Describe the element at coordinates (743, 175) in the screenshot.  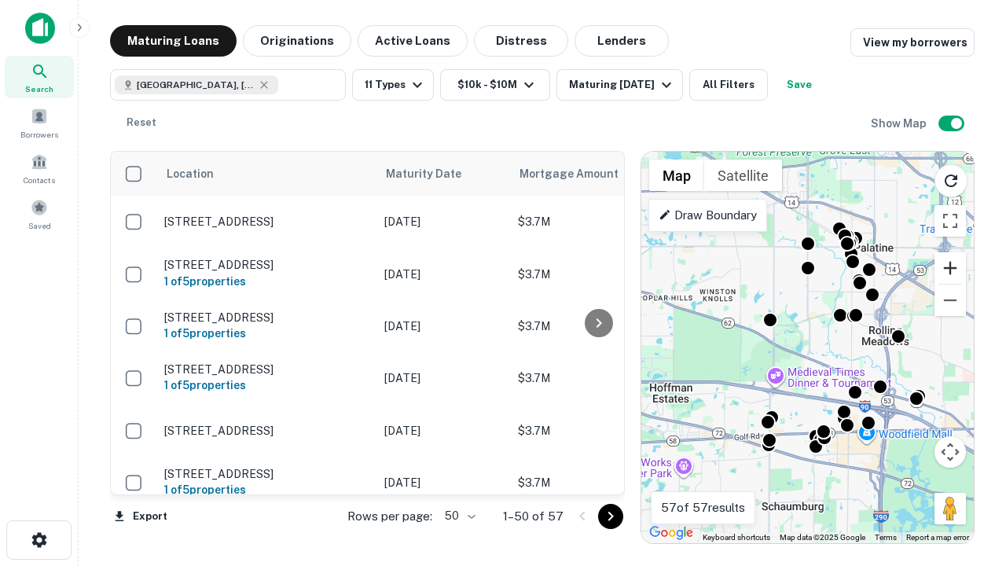
I see `button: Show satellite imagery` at that location.